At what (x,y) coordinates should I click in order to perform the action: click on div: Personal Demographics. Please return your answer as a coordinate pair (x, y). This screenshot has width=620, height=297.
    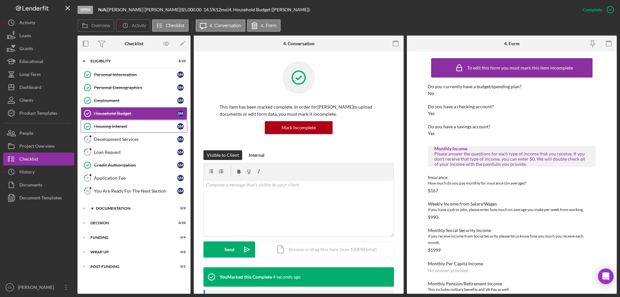
    Looking at the image, I should click on (136, 87).